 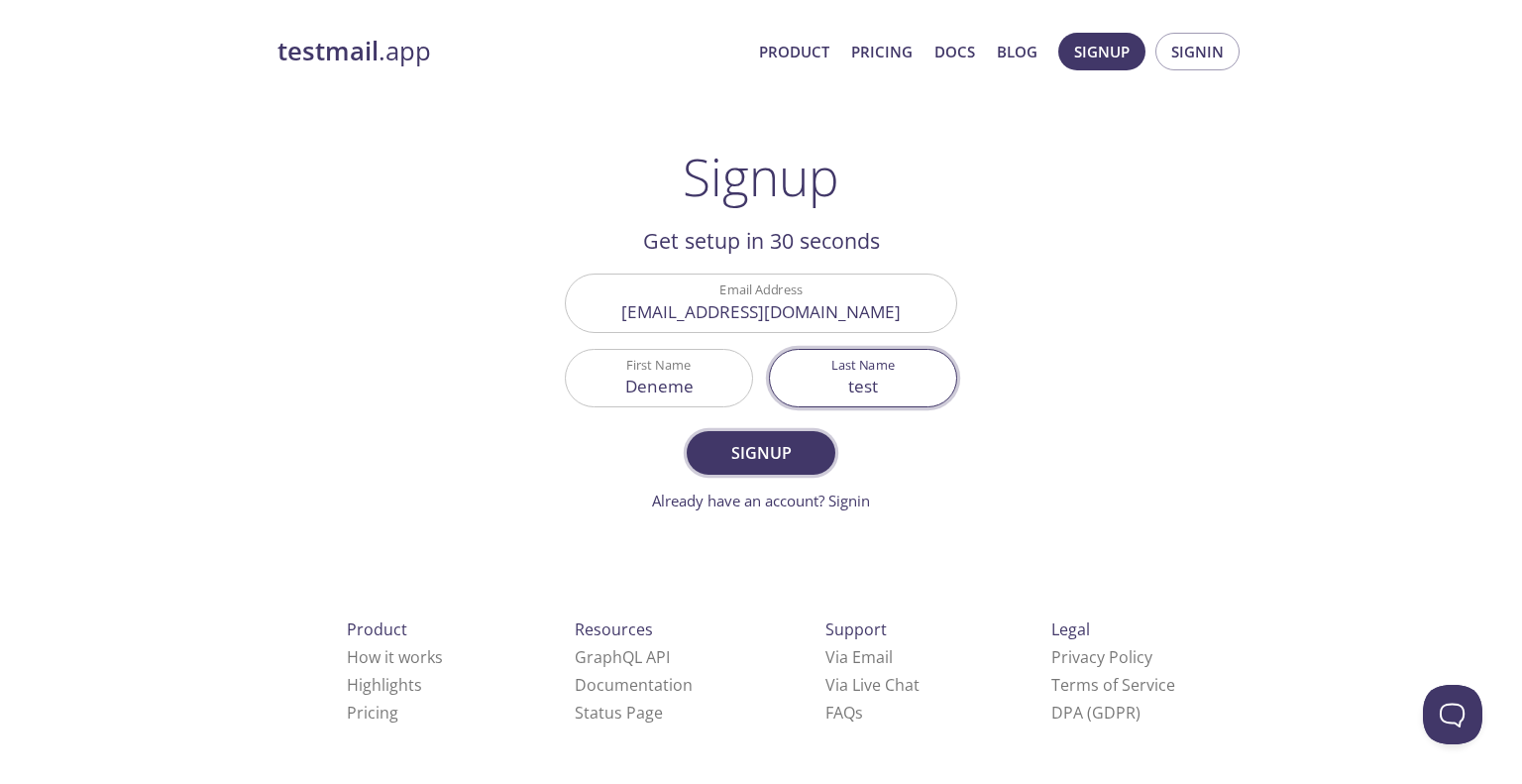 I want to click on a: Blog, so click(x=1016, y=52).